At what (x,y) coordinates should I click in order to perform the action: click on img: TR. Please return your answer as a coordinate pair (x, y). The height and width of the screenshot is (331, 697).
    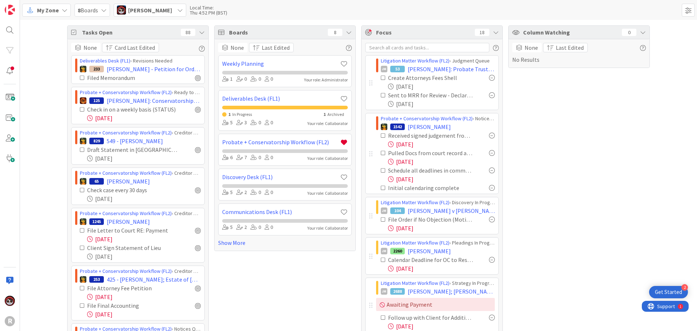
    Looking at the image, I should click on (83, 101).